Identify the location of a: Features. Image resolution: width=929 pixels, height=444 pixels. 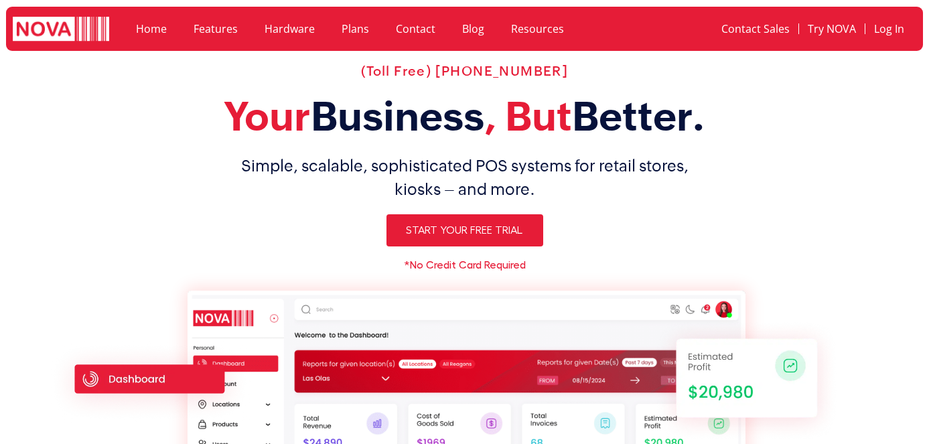
(216, 29).